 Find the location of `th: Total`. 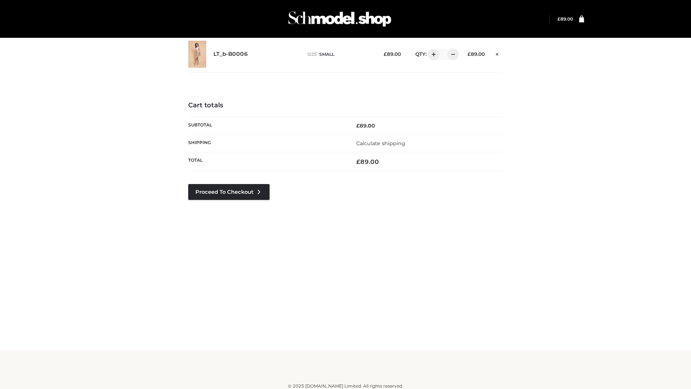

th: Total is located at coordinates (267, 162).